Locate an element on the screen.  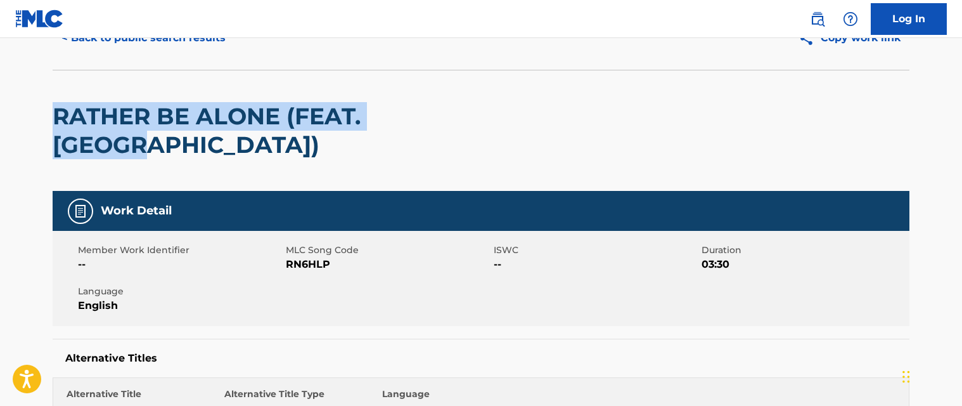
img: Copy work link is located at coordinates (809, 38).